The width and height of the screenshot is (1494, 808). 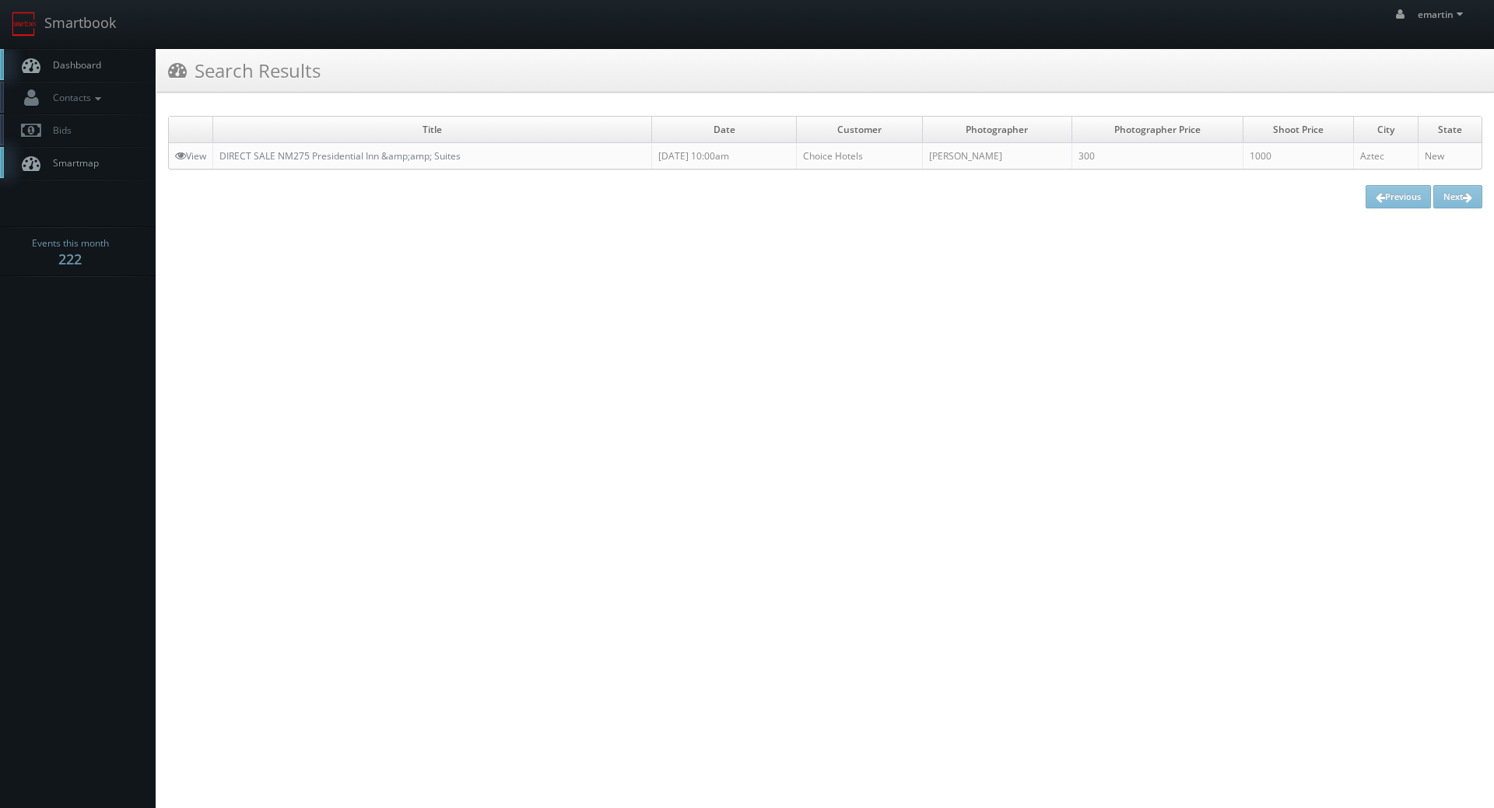 I want to click on a: View, so click(x=191, y=156).